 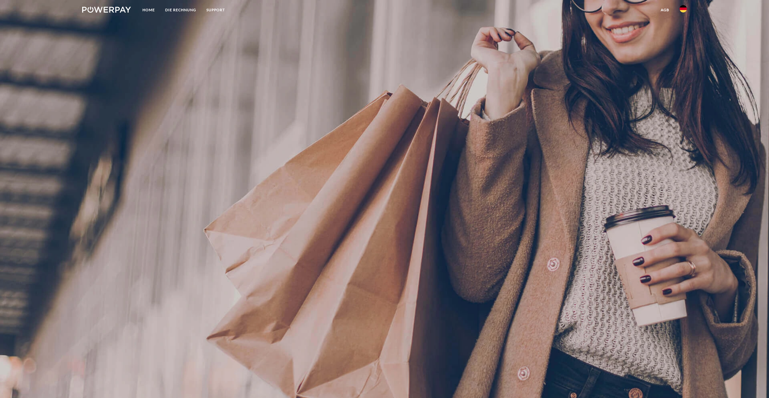 What do you see at coordinates (181, 10) in the screenshot?
I see `a: DIE RECHNUNG` at bounding box center [181, 10].